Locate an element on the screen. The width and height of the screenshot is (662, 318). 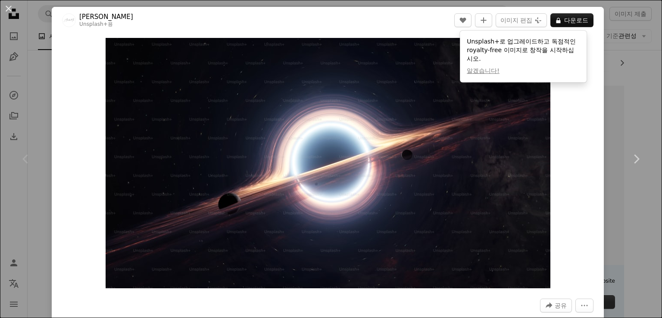
img: Alexander Mils의 프로필로 이동 is located at coordinates (69, 20).